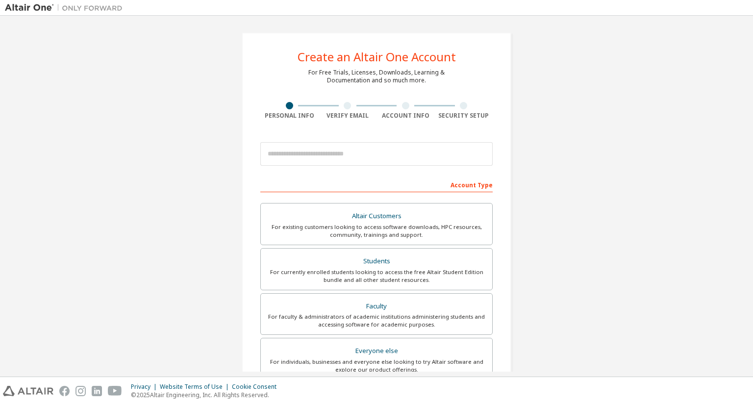 This screenshot has width=753, height=405. Describe the element at coordinates (66, 8) in the screenshot. I see `img: Altair One` at that location.